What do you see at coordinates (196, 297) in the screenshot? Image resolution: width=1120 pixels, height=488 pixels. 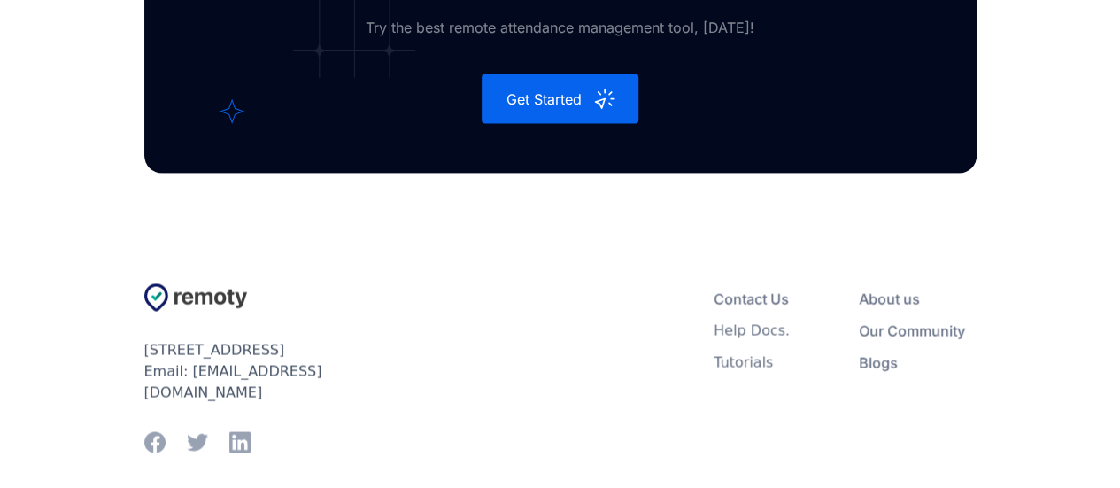 I see `img: Untitled UI logotext` at bounding box center [196, 297].